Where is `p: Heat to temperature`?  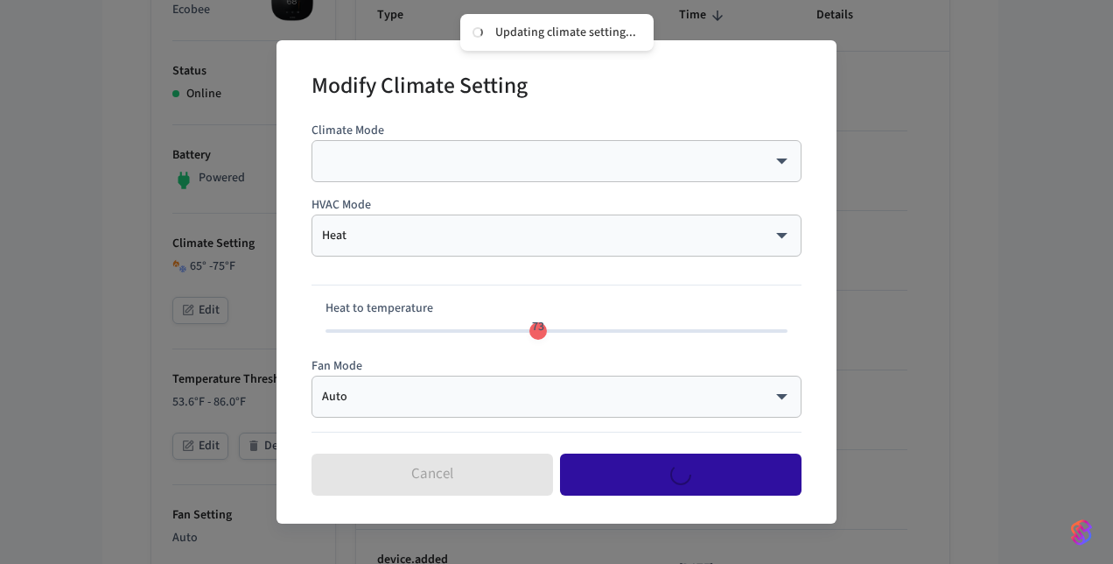
p: Heat to temperature is located at coordinates (557, 308).